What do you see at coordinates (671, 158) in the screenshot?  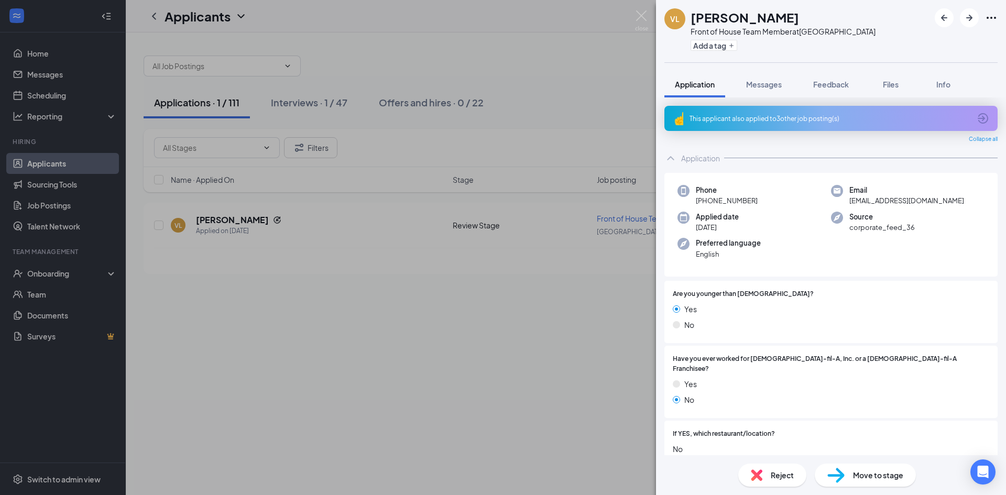 I see `svg: ChevronUp` at bounding box center [671, 158].